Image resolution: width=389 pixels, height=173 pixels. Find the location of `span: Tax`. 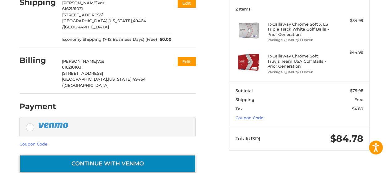

span: Tax is located at coordinates (239, 109).